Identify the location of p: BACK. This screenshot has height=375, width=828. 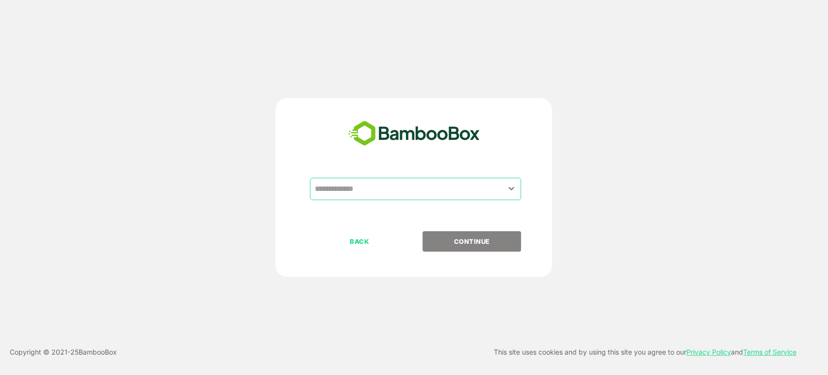
(360, 241).